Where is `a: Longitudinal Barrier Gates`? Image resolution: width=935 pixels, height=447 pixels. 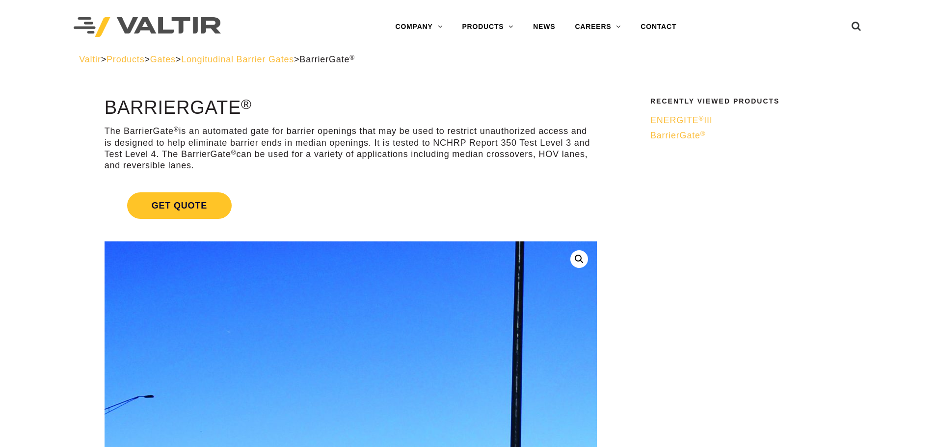
a: Longitudinal Barrier Gates is located at coordinates (237, 59).